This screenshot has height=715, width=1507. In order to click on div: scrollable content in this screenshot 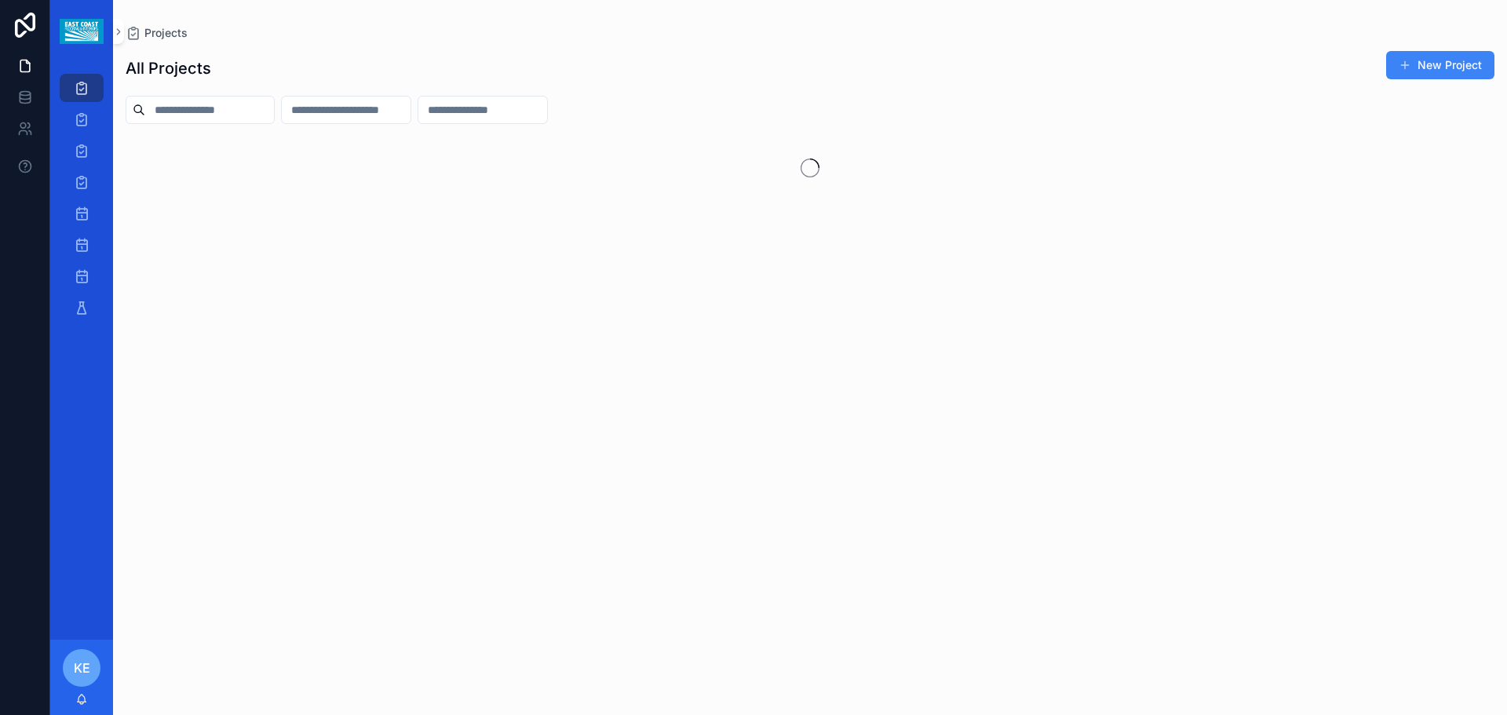, I will do `click(82, 202)`.